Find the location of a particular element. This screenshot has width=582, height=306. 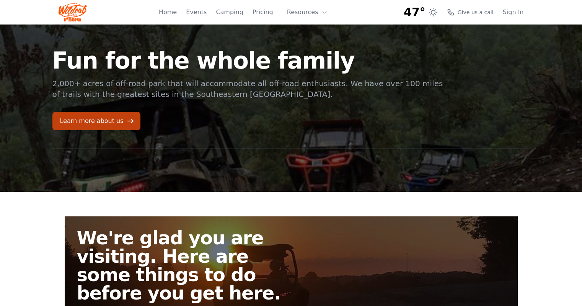

a: Sign In is located at coordinates (513, 12).